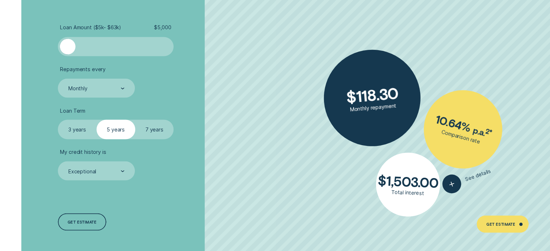  I want to click on span: $ 5,000, so click(163, 27).